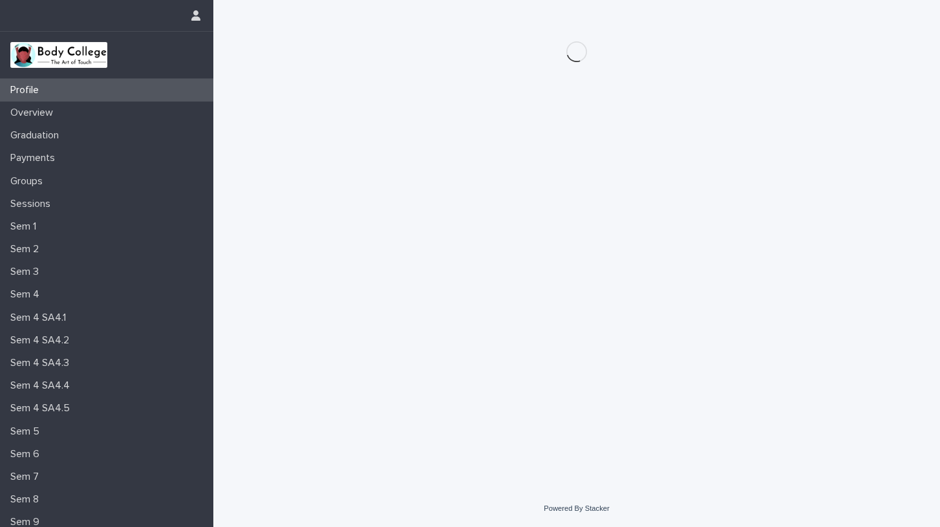 The image size is (940, 527). What do you see at coordinates (33, 204) in the screenshot?
I see `p: Sessions` at bounding box center [33, 204].